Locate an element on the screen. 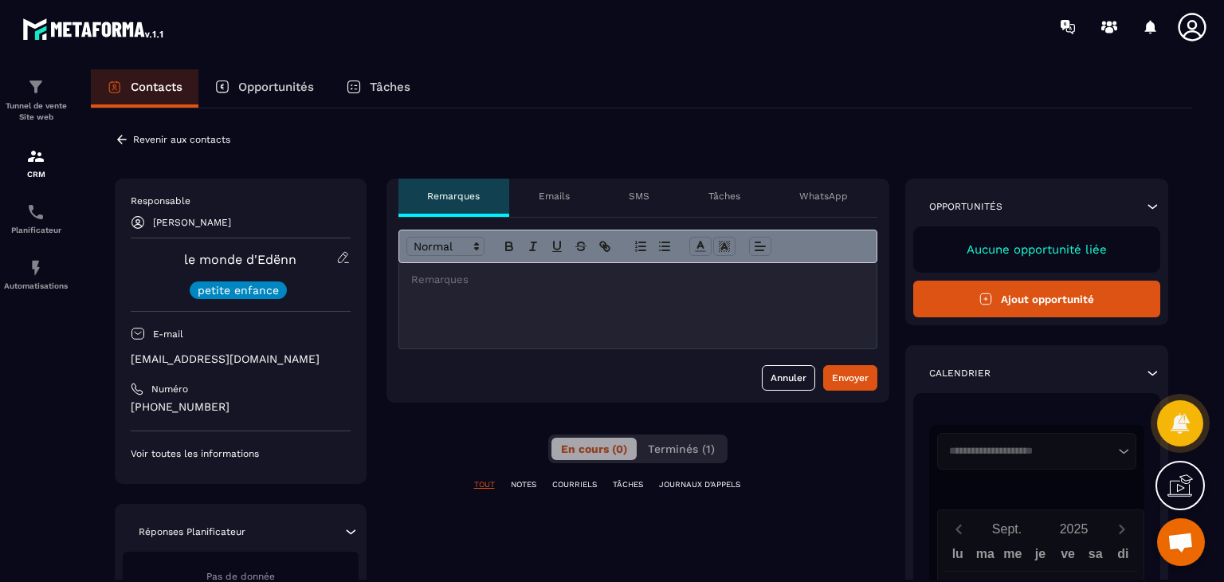 This screenshot has height=582, width=1224. p: SMS is located at coordinates (639, 196).